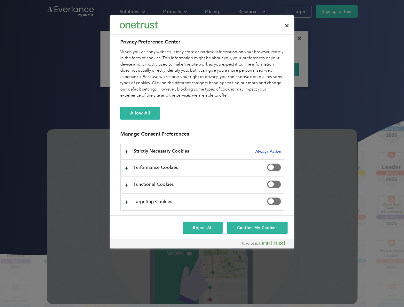 Image resolution: width=404 pixels, height=307 pixels. Describe the element at coordinates (202, 132) in the screenshot. I see `div: Privacy Preference Center` at that location.